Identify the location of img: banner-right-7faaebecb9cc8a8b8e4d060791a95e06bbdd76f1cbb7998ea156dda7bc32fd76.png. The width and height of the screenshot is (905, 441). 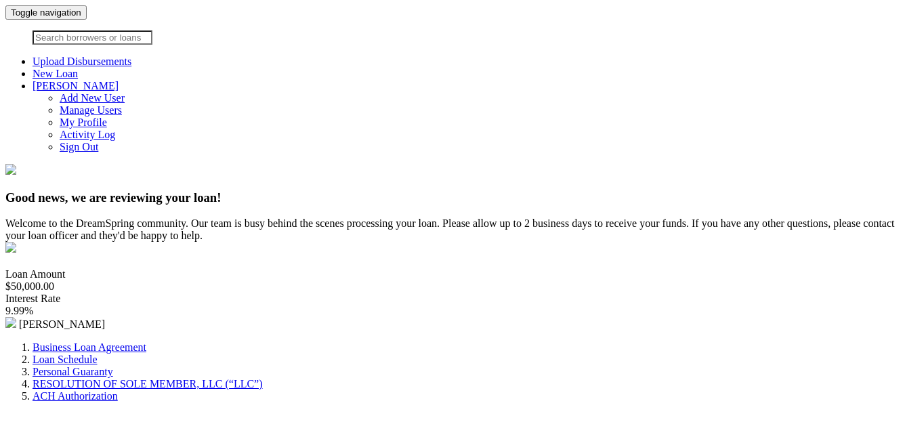
(11, 247).